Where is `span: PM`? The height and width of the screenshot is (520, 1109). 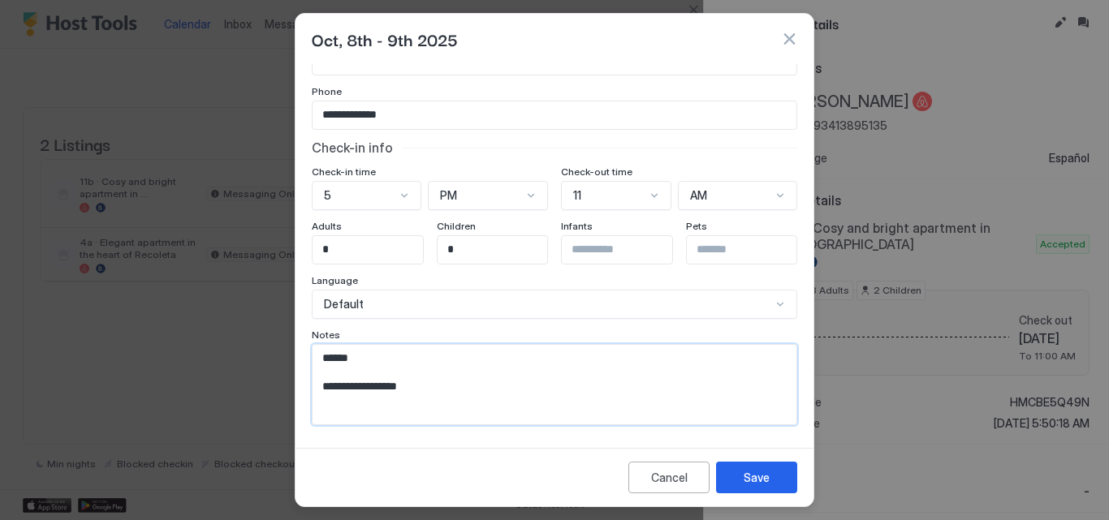
span: PM is located at coordinates (448, 196).